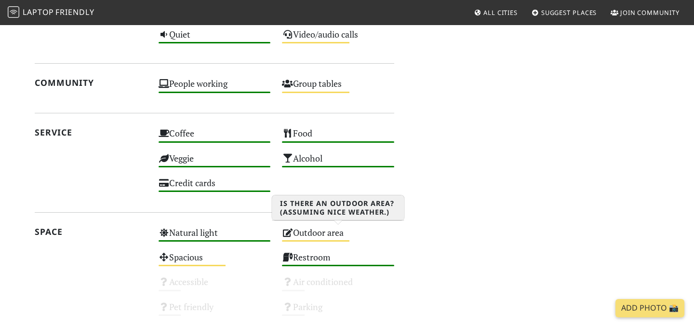 Image resolution: width=694 pixels, height=327 pixels. I want to click on div: Quiet, so click(215, 39).